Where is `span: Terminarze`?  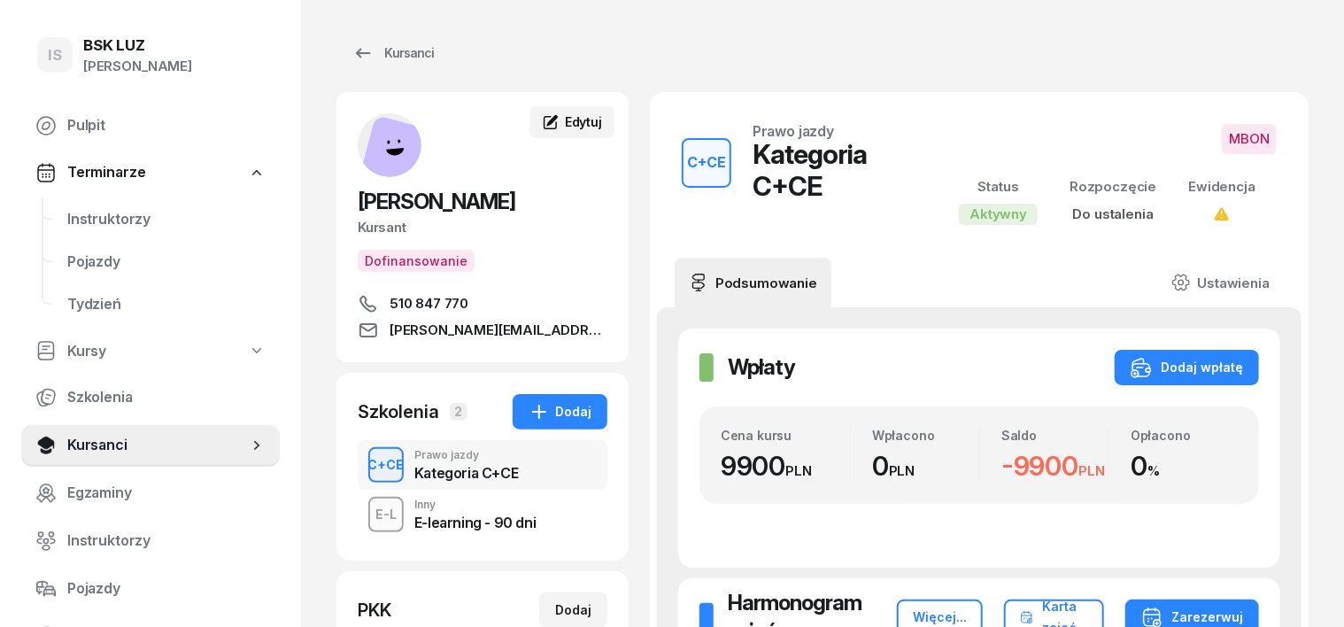
span: Terminarze is located at coordinates (106, 173).